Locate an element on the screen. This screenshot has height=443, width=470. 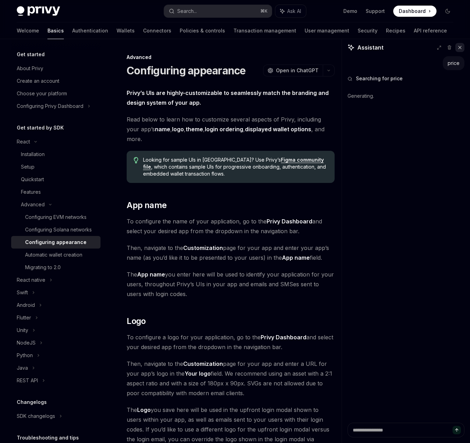
a: logo is located at coordinates (178, 129).